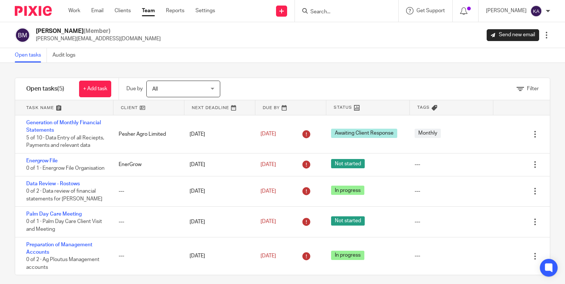 This screenshot has height=284, width=565. I want to click on span: Awaiting Client Response, so click(364, 133).